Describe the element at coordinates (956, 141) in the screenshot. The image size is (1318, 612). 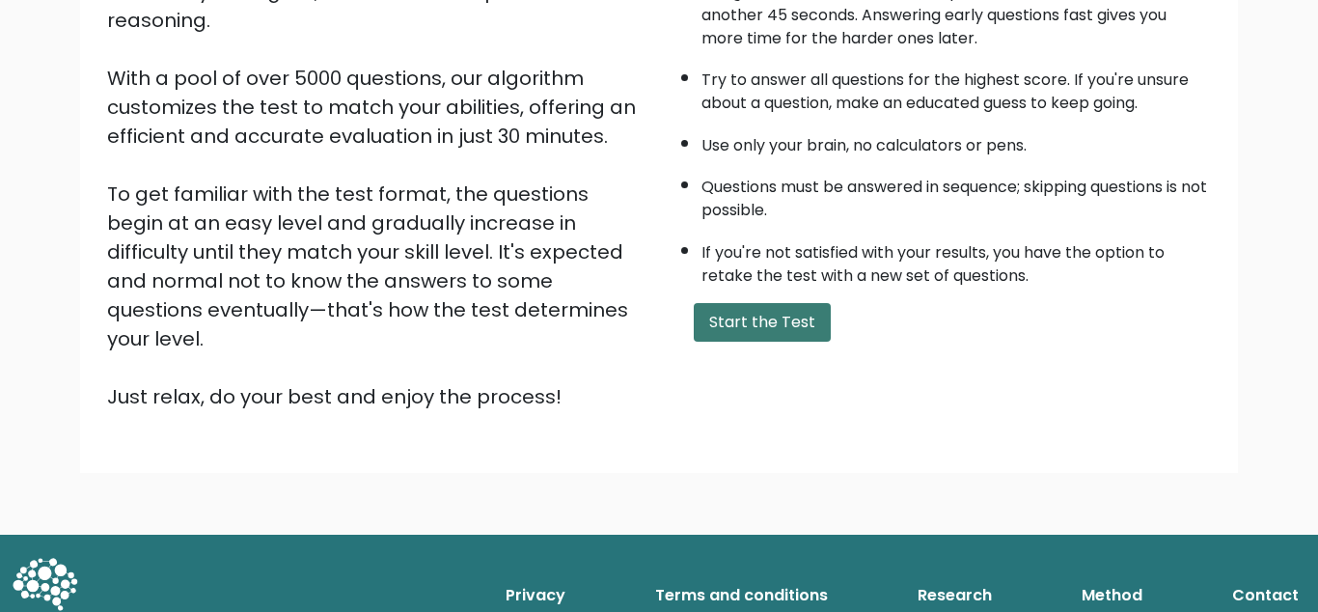
I see `li: Use only your brain, no calculators or pens.` at that location.